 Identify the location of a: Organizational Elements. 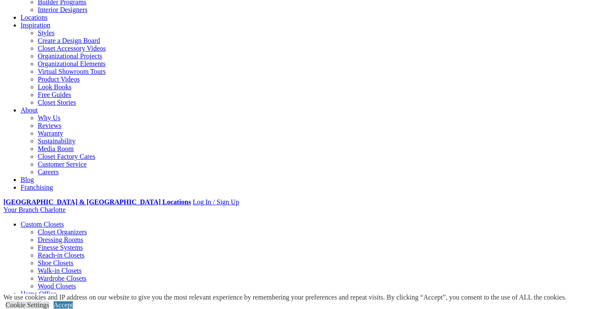
(72, 63).